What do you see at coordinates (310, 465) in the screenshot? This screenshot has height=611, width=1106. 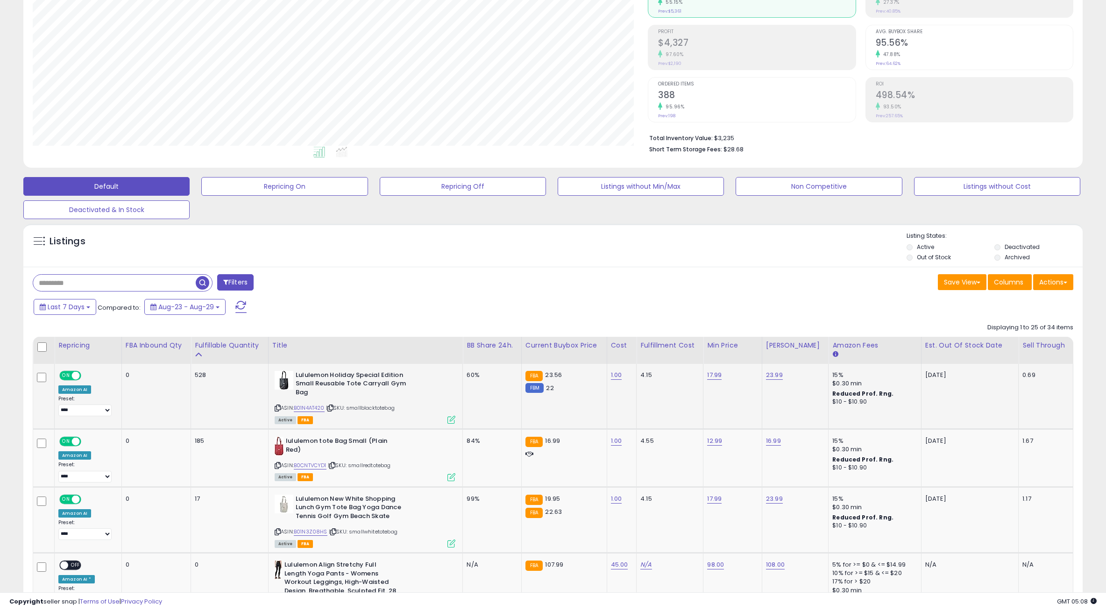 I see `a: B0CNTVCYD1` at bounding box center [310, 465].